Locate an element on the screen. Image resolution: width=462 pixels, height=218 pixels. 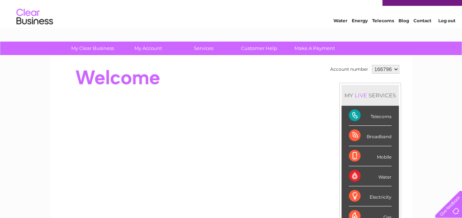
span: 0333 014 3131 is located at coordinates (349, 8).